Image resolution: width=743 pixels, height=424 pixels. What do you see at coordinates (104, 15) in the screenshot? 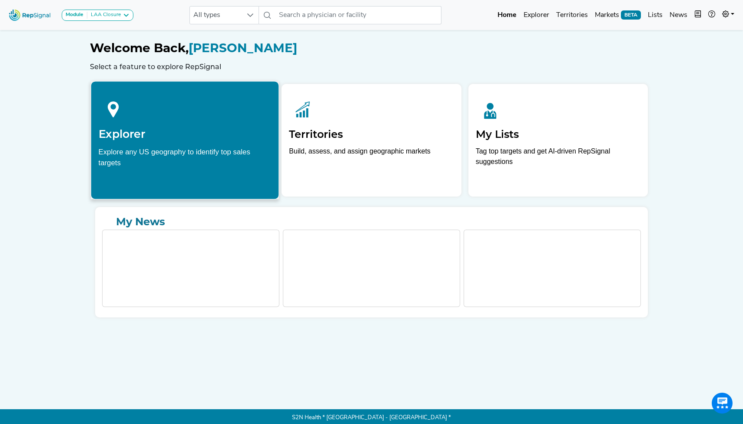
I see `div: LAA Closure` at bounding box center [104, 15].